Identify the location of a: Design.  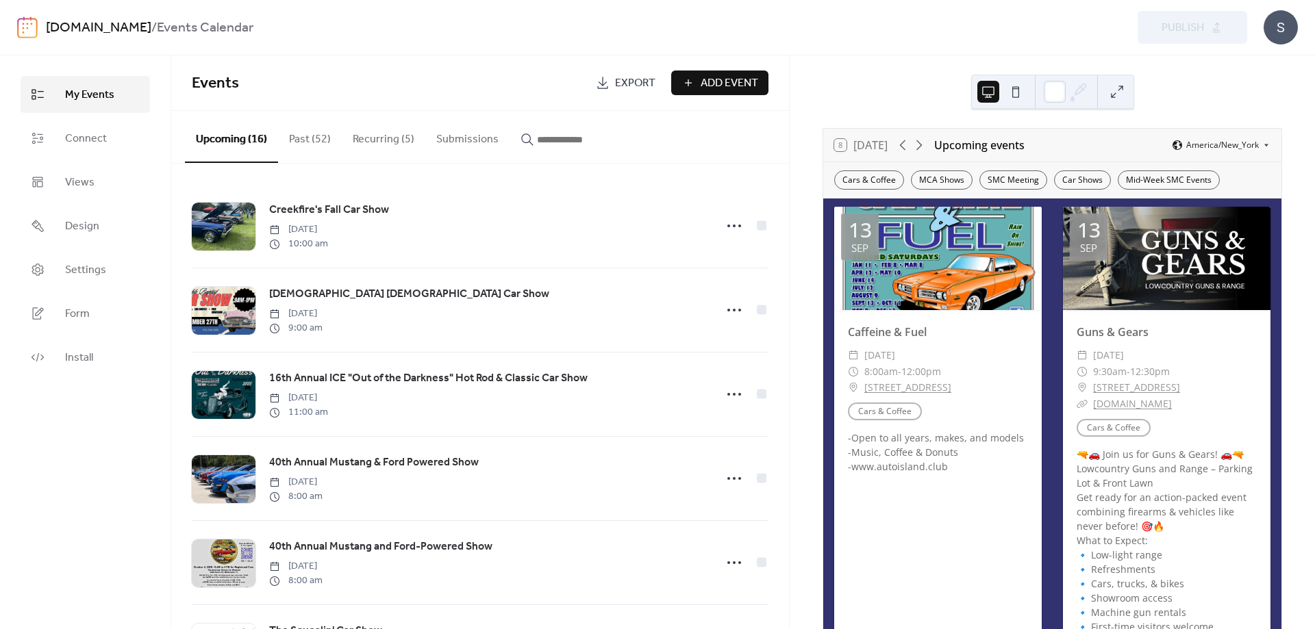
(85, 226).